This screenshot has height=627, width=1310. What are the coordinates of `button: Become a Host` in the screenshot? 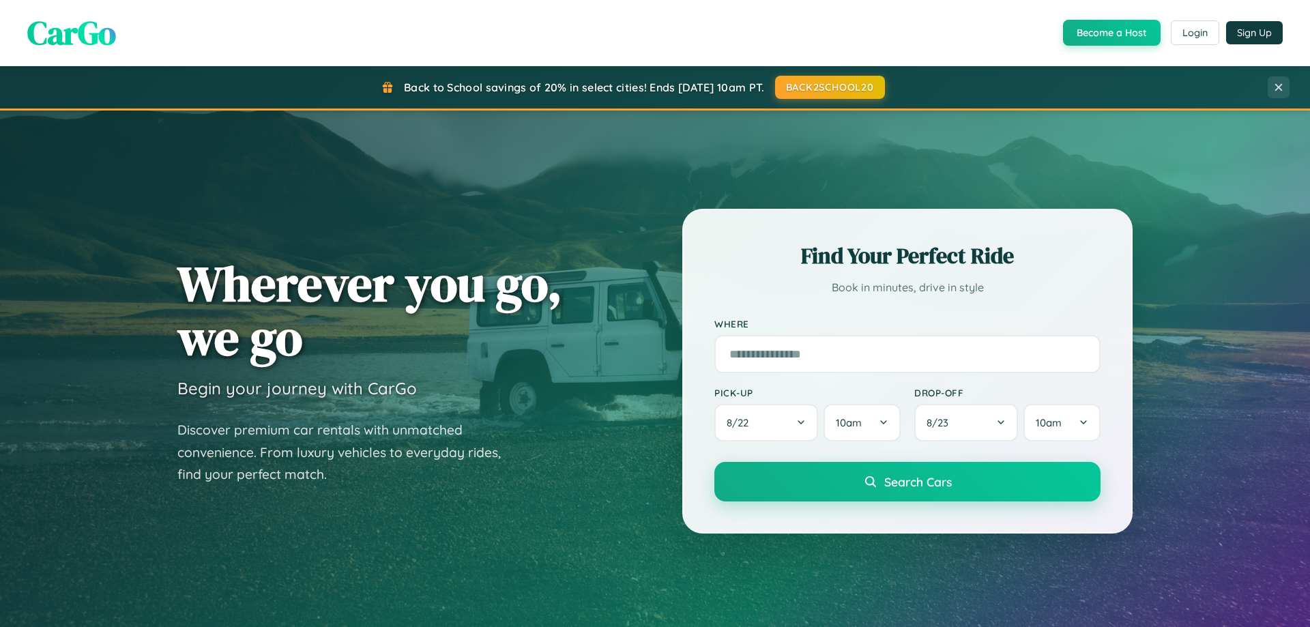 It's located at (1112, 33).